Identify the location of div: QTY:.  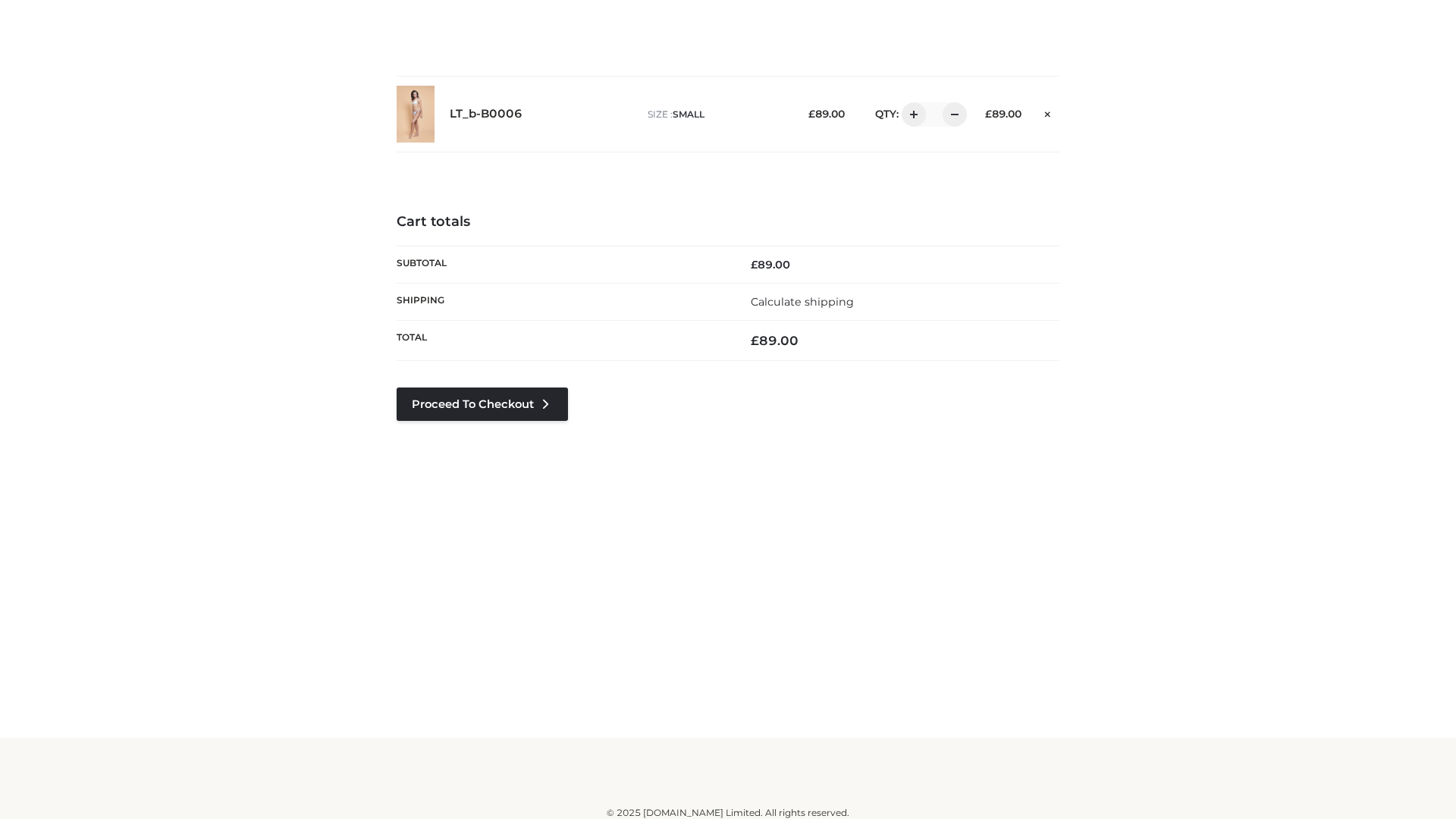
(911, 114).